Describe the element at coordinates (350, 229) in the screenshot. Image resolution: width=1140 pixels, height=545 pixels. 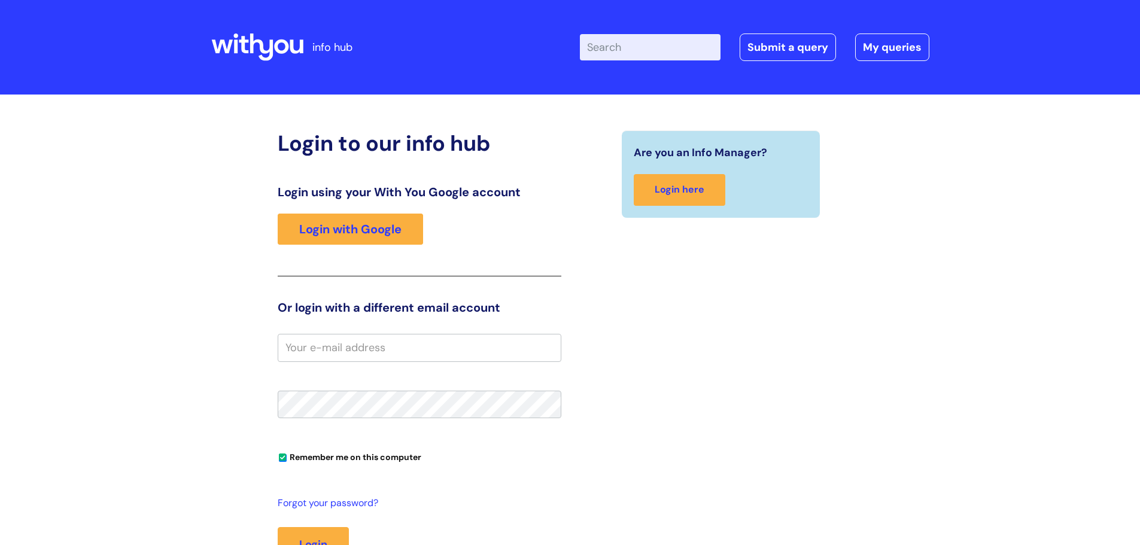
I see `a: Login with Google` at that location.